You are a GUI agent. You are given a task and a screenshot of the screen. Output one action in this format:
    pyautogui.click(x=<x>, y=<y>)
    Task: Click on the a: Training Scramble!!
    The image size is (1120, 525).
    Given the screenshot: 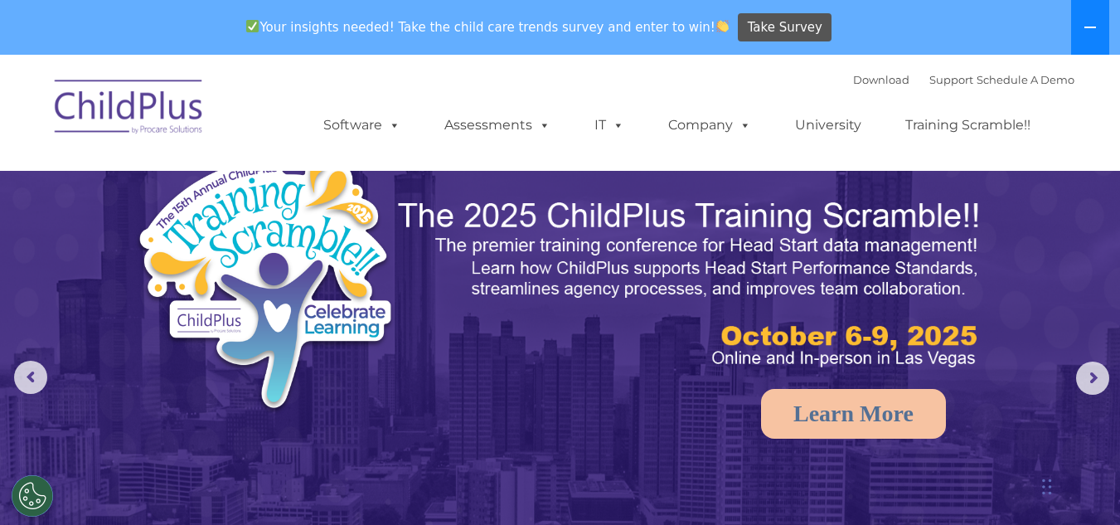 What is the action you would take?
    pyautogui.click(x=968, y=125)
    